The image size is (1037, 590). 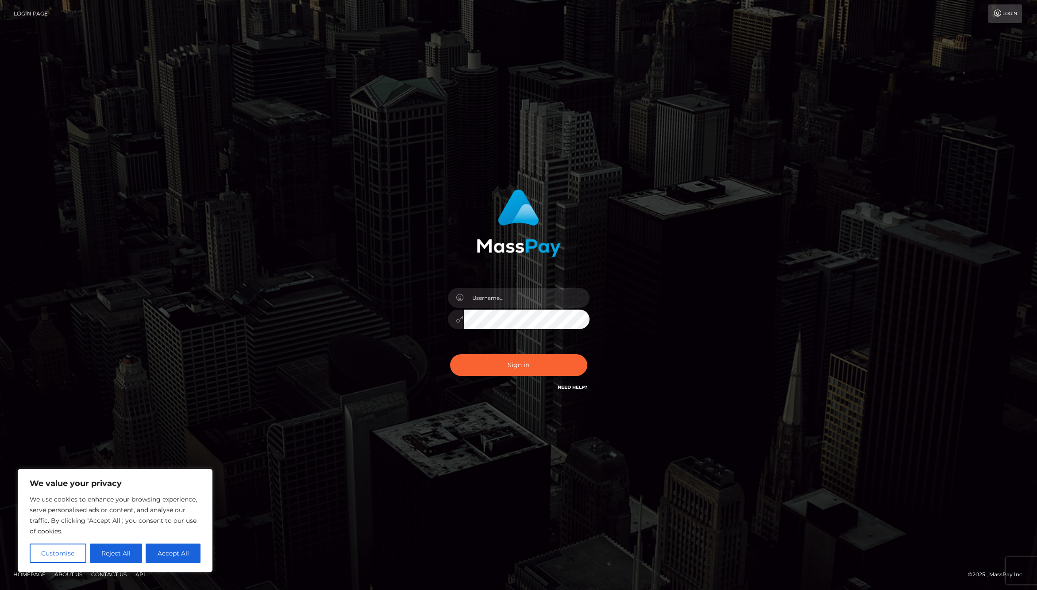 What do you see at coordinates (572, 387) in the screenshot?
I see `a: Need Help?` at bounding box center [572, 387].